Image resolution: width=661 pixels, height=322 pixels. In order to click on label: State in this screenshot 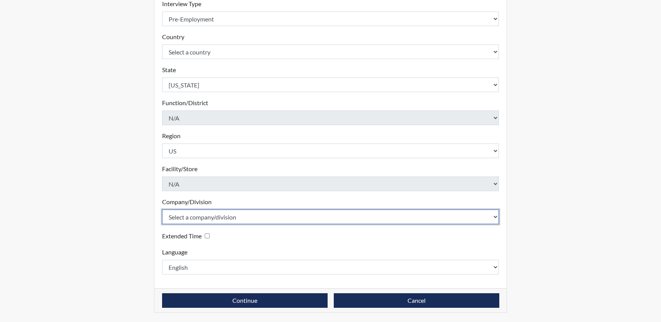, I will do `click(169, 70)`.